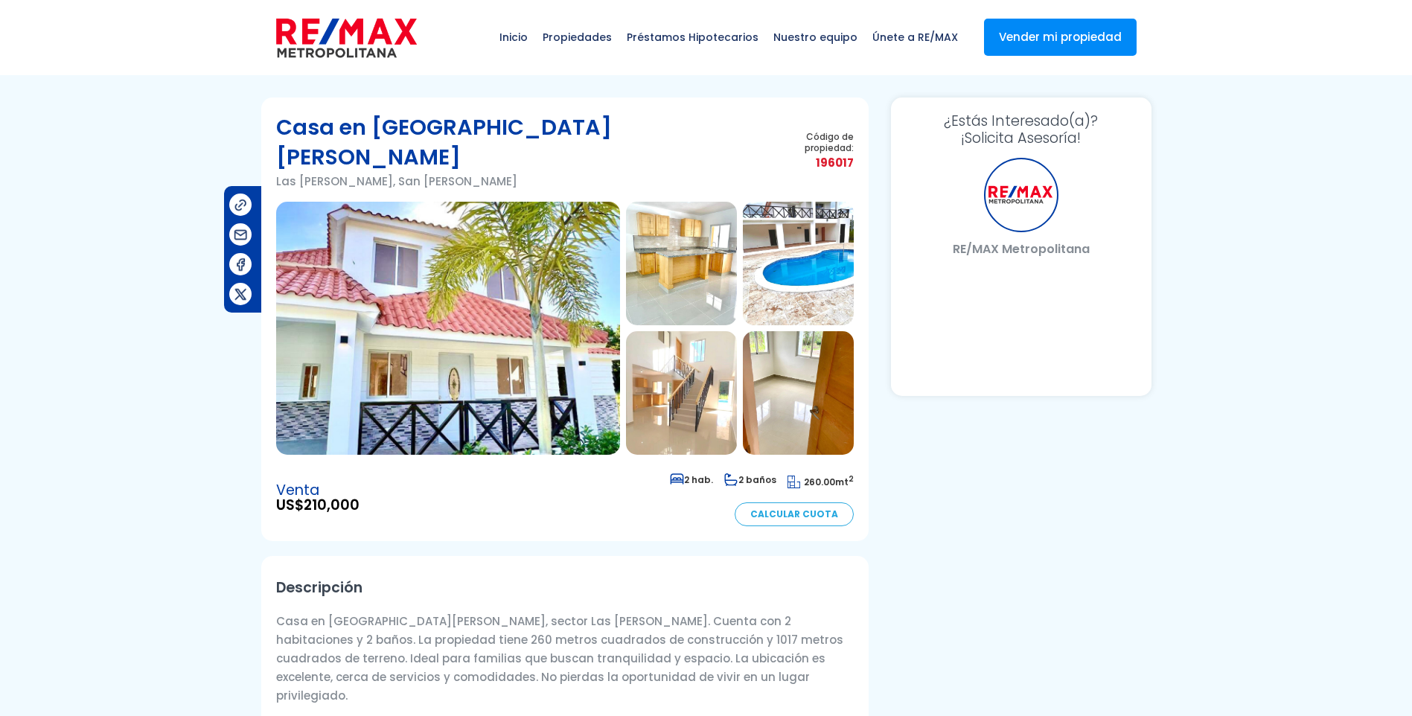 Image resolution: width=1412 pixels, height=716 pixels. What do you see at coordinates (1060, 37) in the screenshot?
I see `a: Vender mi propiedad` at bounding box center [1060, 37].